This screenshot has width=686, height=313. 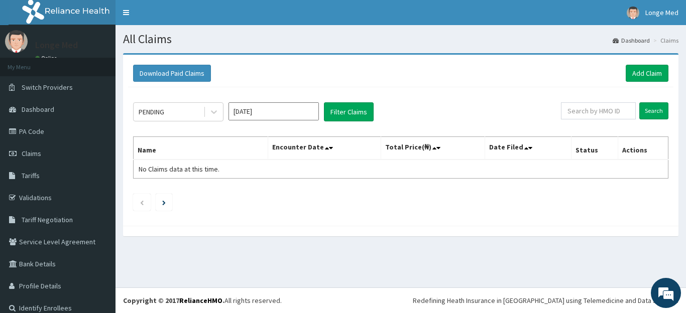 What do you see at coordinates (31, 176) in the screenshot?
I see `span: Tariffs` at bounding box center [31, 176].